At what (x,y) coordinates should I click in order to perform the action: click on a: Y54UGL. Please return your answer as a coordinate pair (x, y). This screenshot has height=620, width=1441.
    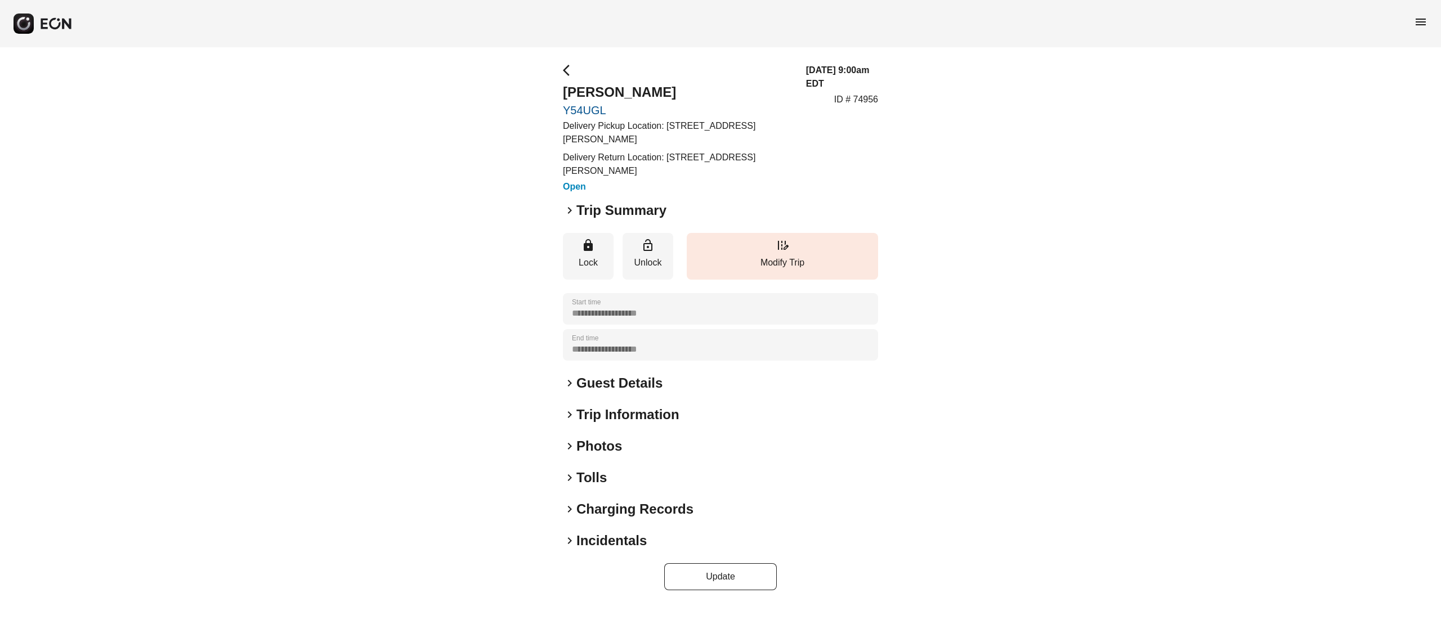
    Looking at the image, I should click on (678, 110).